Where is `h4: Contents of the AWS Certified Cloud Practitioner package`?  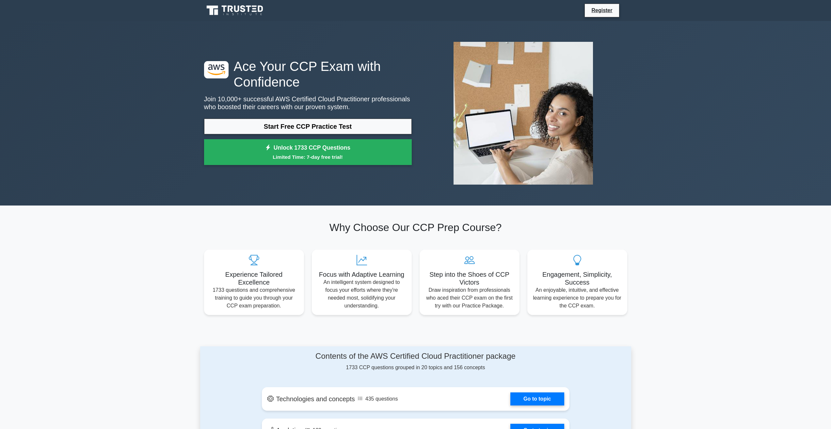 h4: Contents of the AWS Certified Cloud Practitioner package is located at coordinates (416, 356).